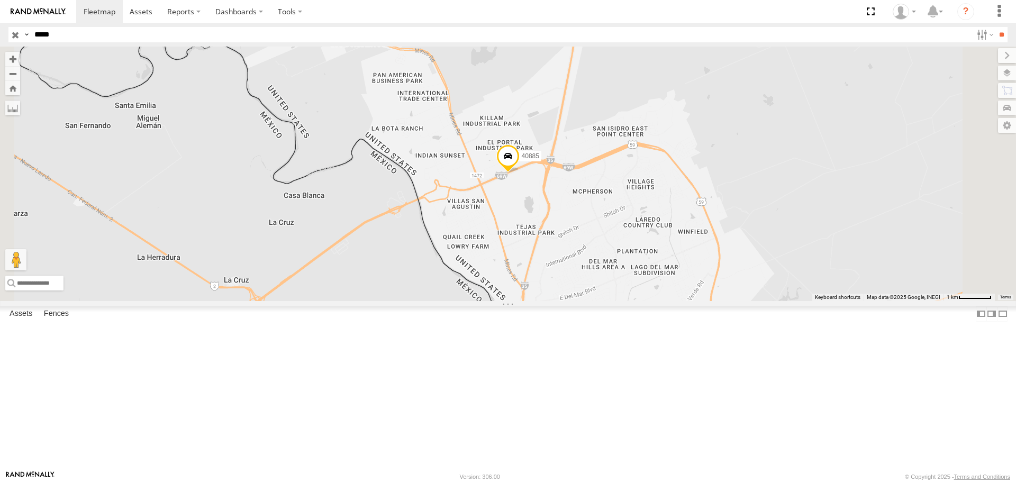  I want to click on img: rand-logo.svg, so click(38, 12).